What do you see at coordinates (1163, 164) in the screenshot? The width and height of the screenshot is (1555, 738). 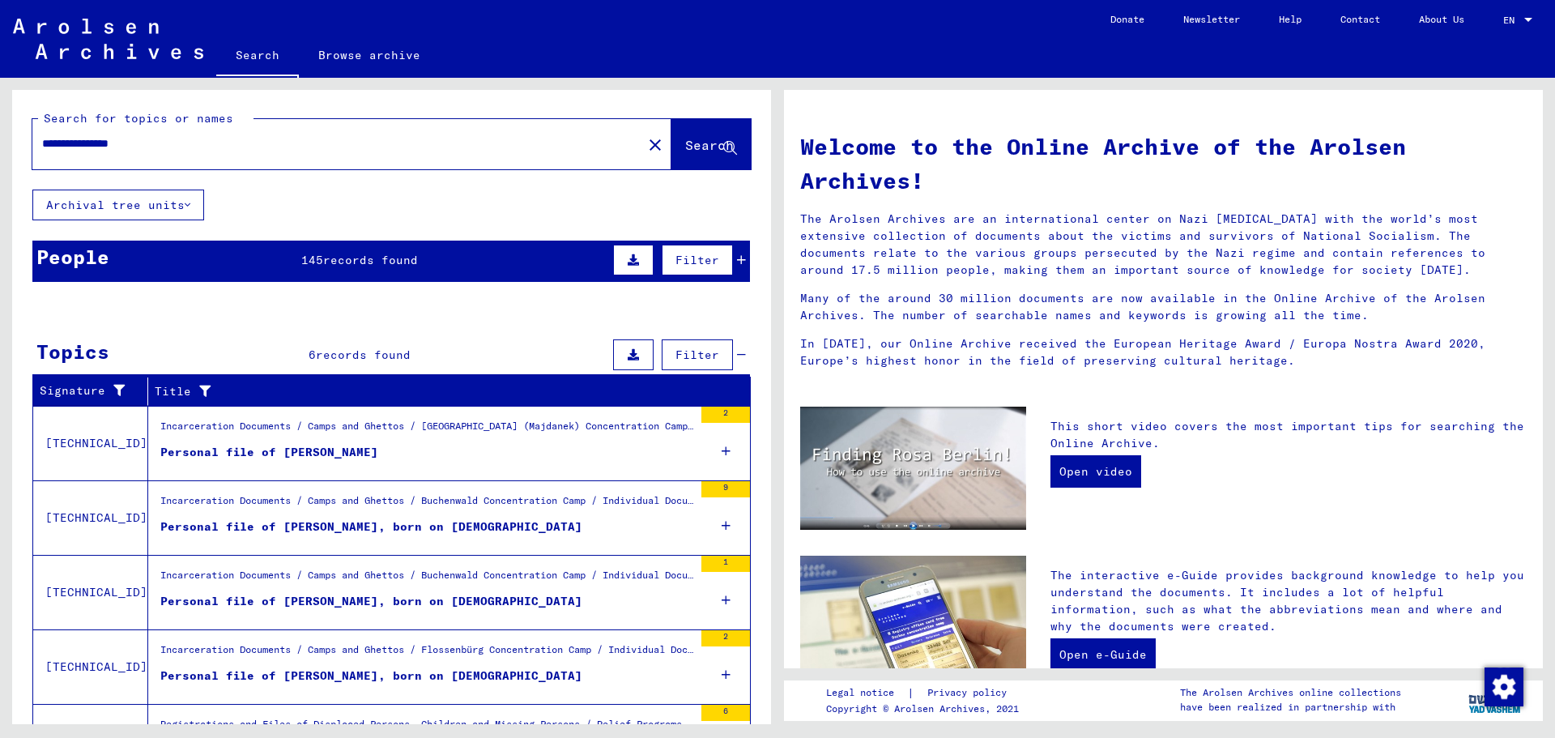 I see `h1: Welcome to the Online Archive of the Arolsen Archives!` at bounding box center [1163, 164].